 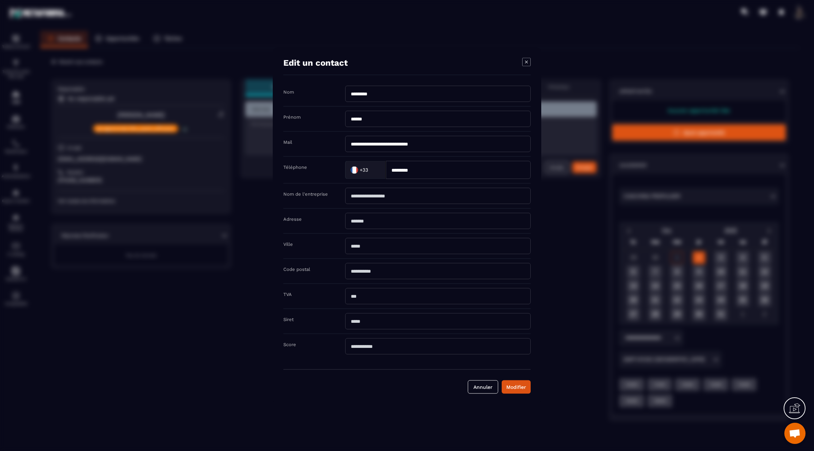 What do you see at coordinates (288, 142) in the screenshot?
I see `label: Mail` at bounding box center [288, 142].